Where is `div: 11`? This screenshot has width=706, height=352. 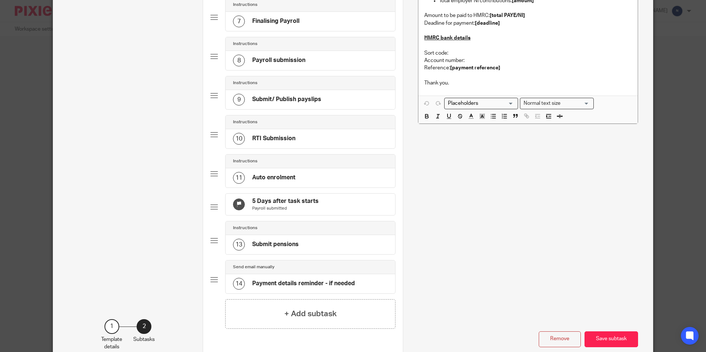 div: 11 is located at coordinates (239, 178).